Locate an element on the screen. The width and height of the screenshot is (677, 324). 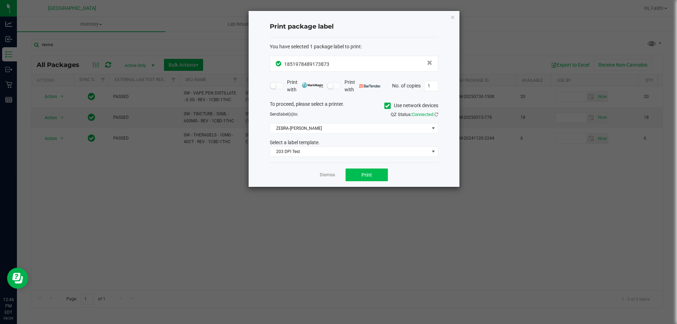
a: Dismiss is located at coordinates (327, 175).